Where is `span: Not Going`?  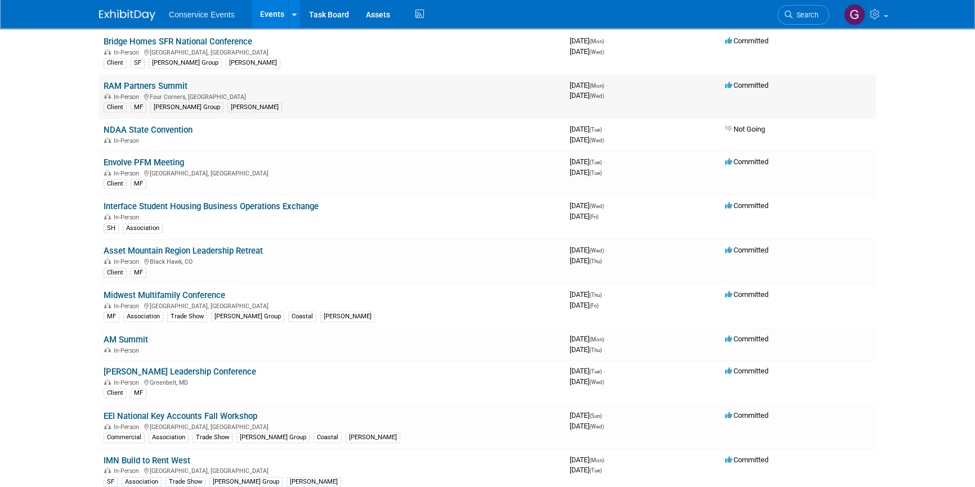
span: Not Going is located at coordinates (745, 129).